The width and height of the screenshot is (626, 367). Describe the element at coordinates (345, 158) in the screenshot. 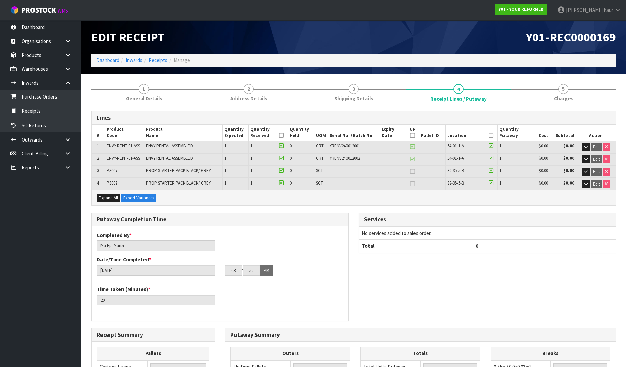

I see `span: YRENV240012002` at that location.